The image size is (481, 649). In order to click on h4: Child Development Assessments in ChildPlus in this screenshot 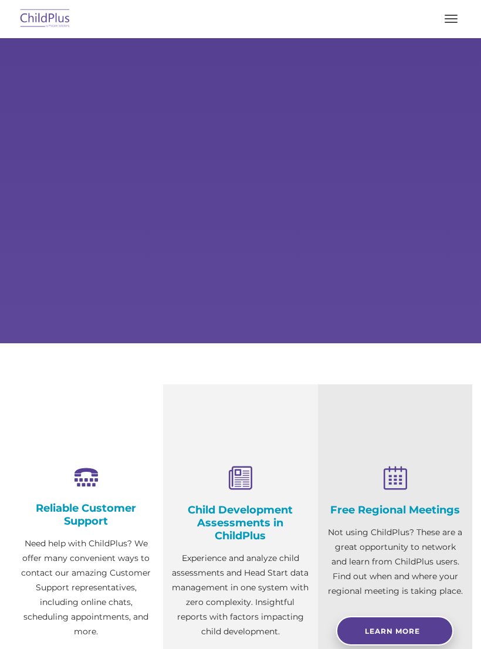, I will do `click(240, 523)`.